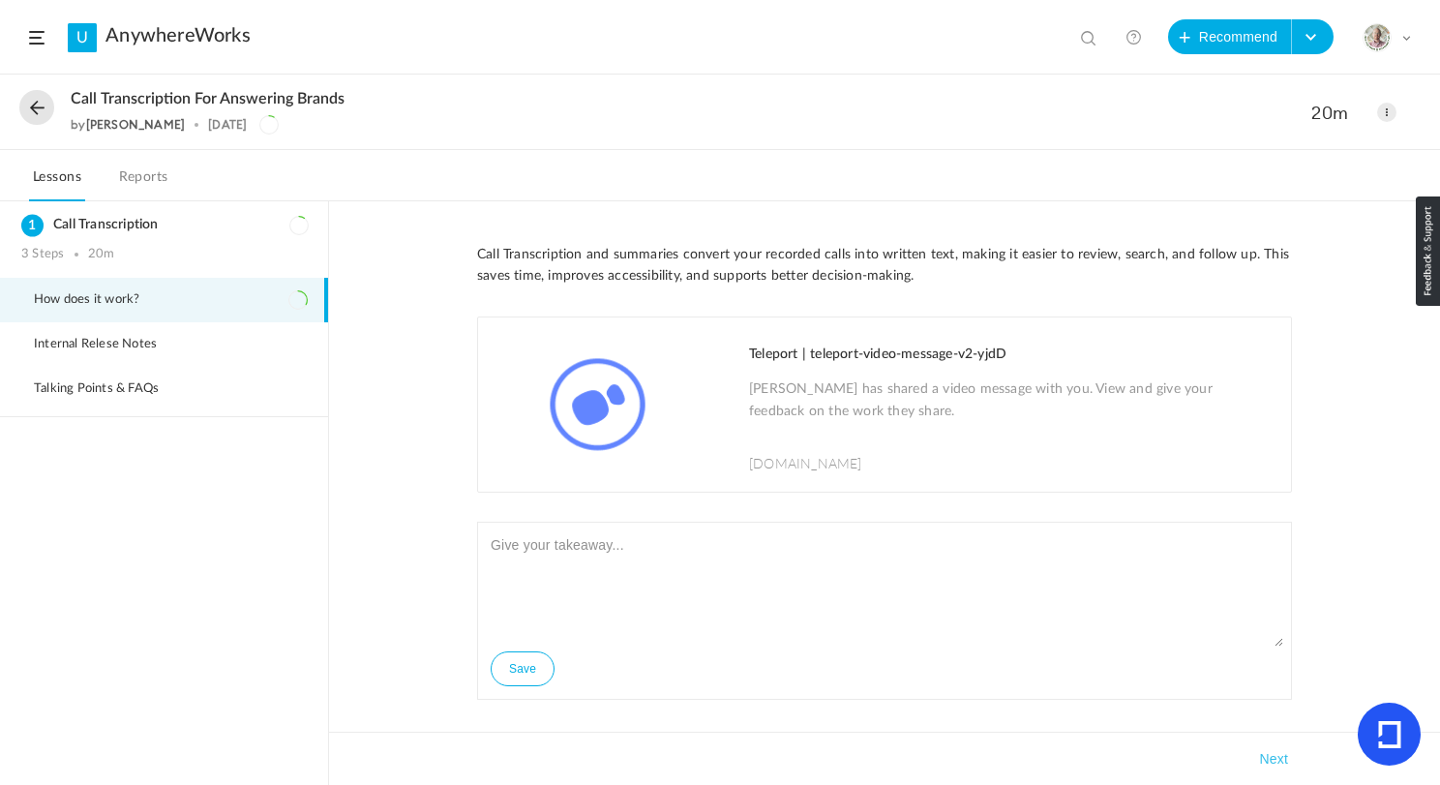 The image size is (1440, 785). Describe the element at coordinates (1273, 759) in the screenshot. I see `button: Next` at that location.